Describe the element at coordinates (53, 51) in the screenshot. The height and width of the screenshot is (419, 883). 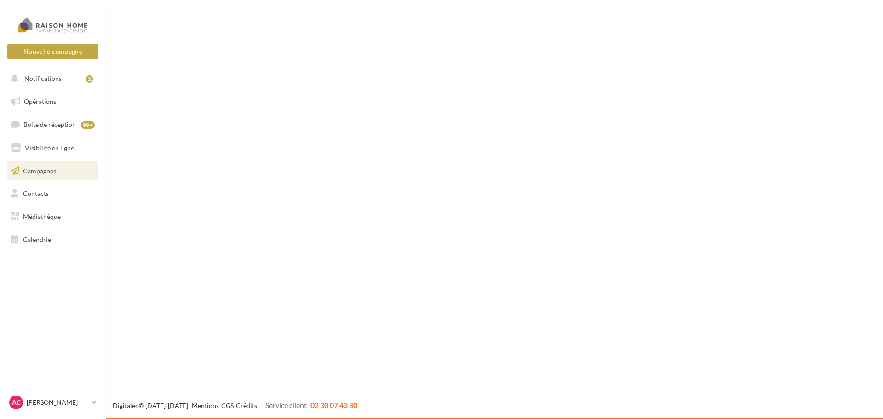
I see `button: Nouvelle campagne` at that location.